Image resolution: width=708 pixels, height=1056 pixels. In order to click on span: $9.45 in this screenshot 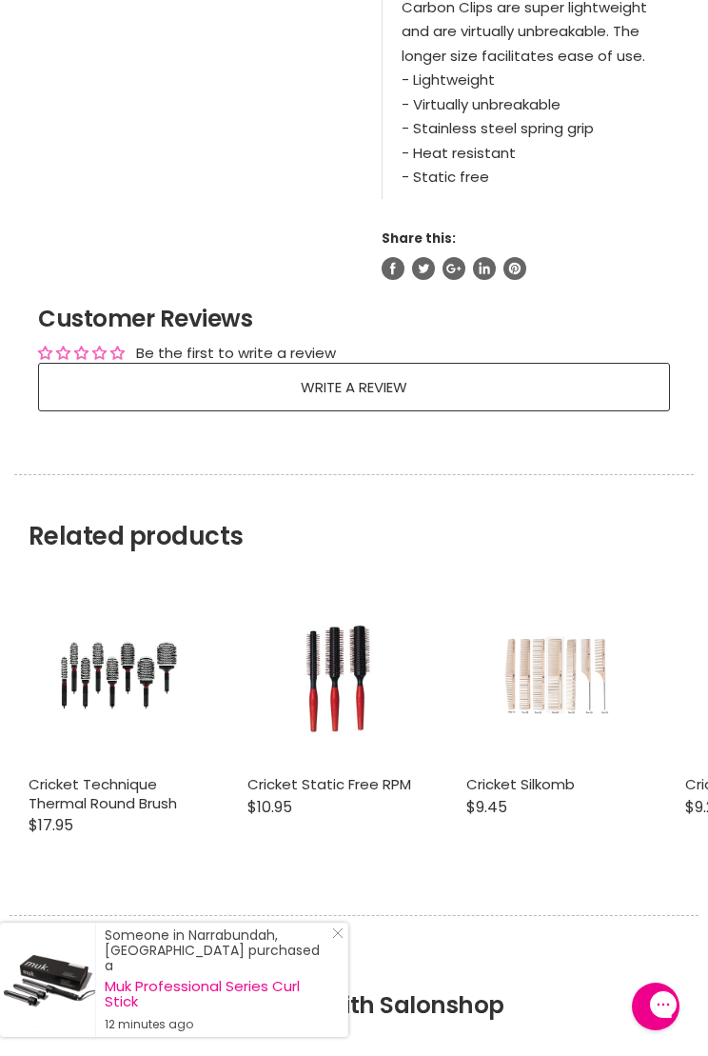, I will do `click(487, 807)`.